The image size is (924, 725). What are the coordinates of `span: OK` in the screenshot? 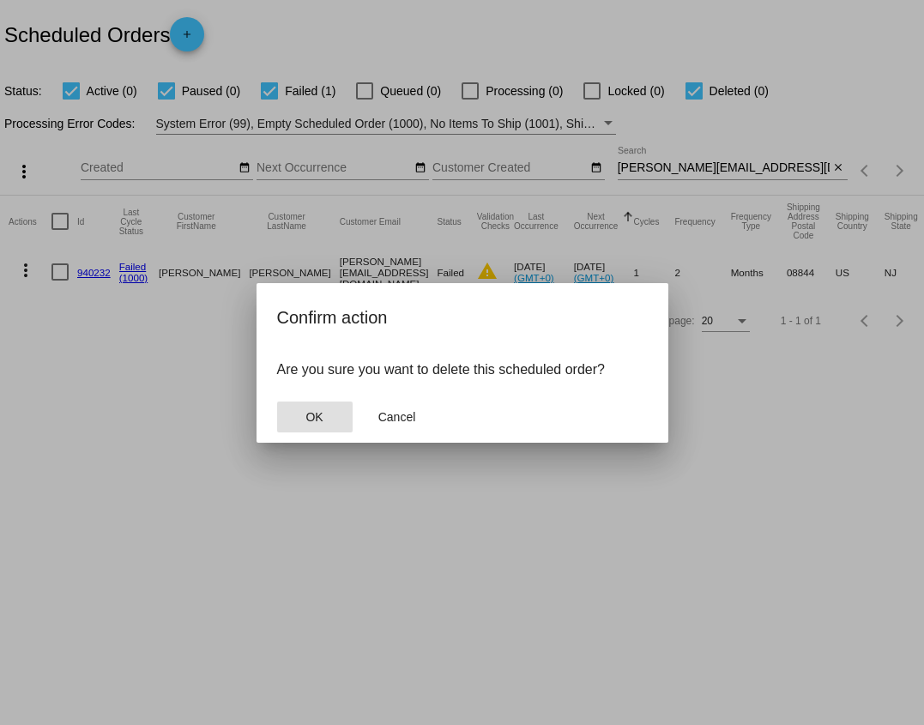 It's located at (314, 417).